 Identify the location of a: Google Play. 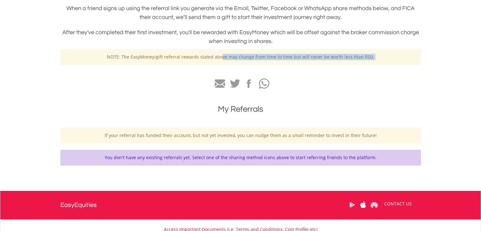
(352, 205).